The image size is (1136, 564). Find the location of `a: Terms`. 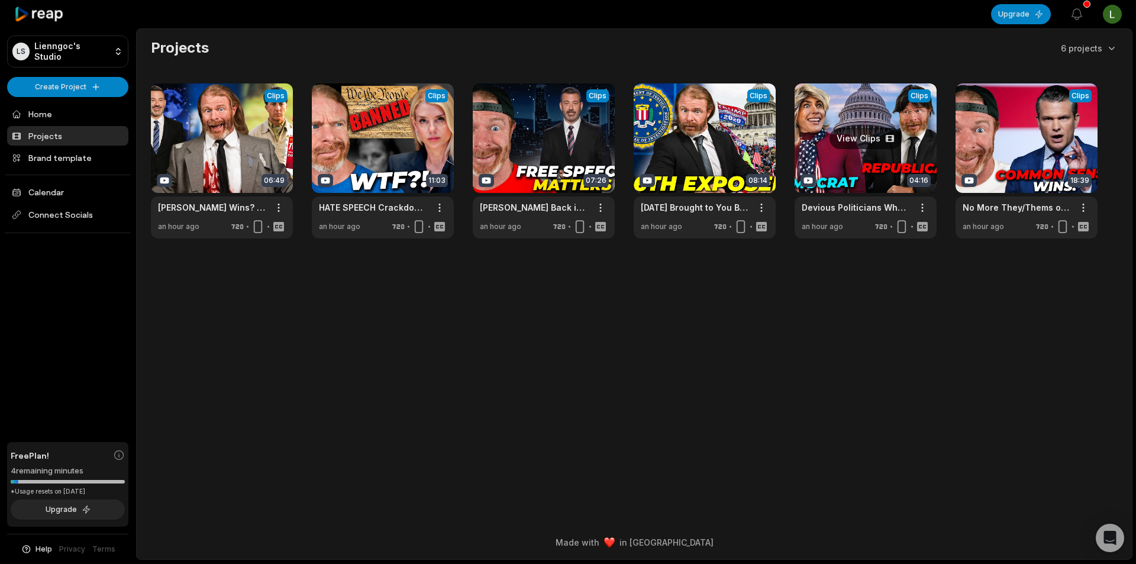

a: Terms is located at coordinates (104, 549).